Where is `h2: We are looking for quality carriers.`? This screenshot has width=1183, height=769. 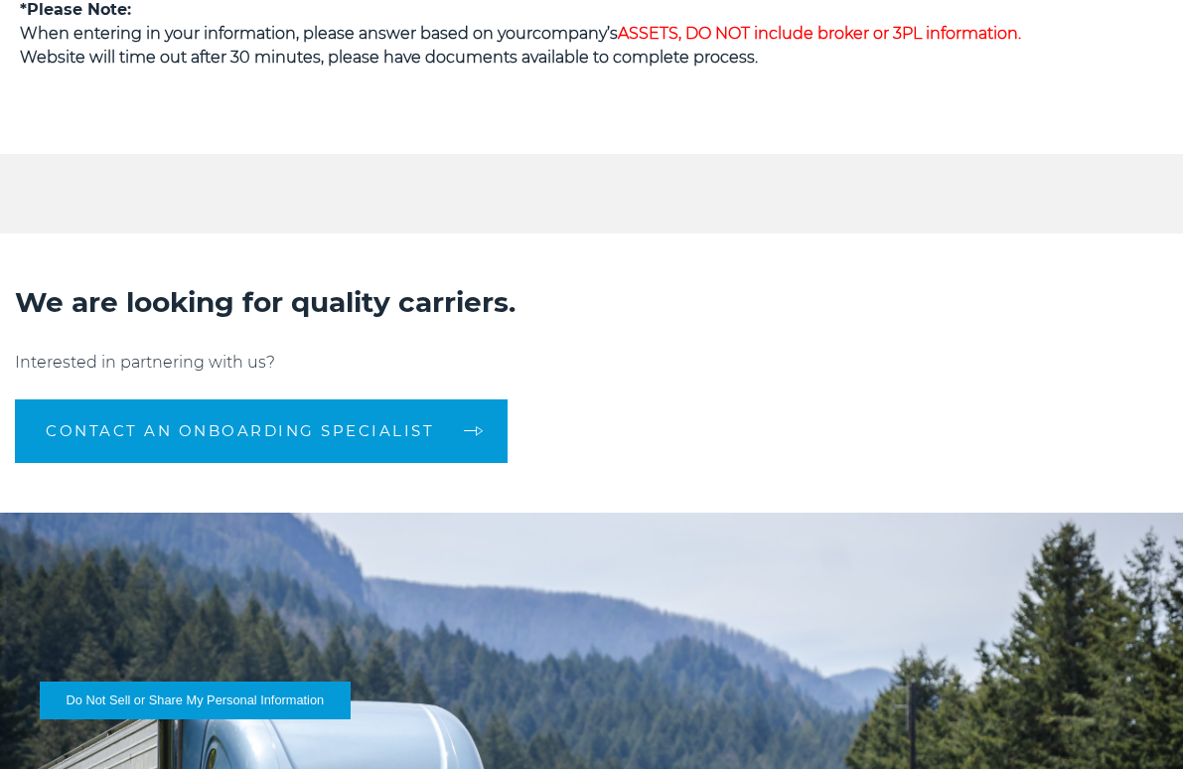 h2: We are looking for quality carriers. is located at coordinates (591, 302).